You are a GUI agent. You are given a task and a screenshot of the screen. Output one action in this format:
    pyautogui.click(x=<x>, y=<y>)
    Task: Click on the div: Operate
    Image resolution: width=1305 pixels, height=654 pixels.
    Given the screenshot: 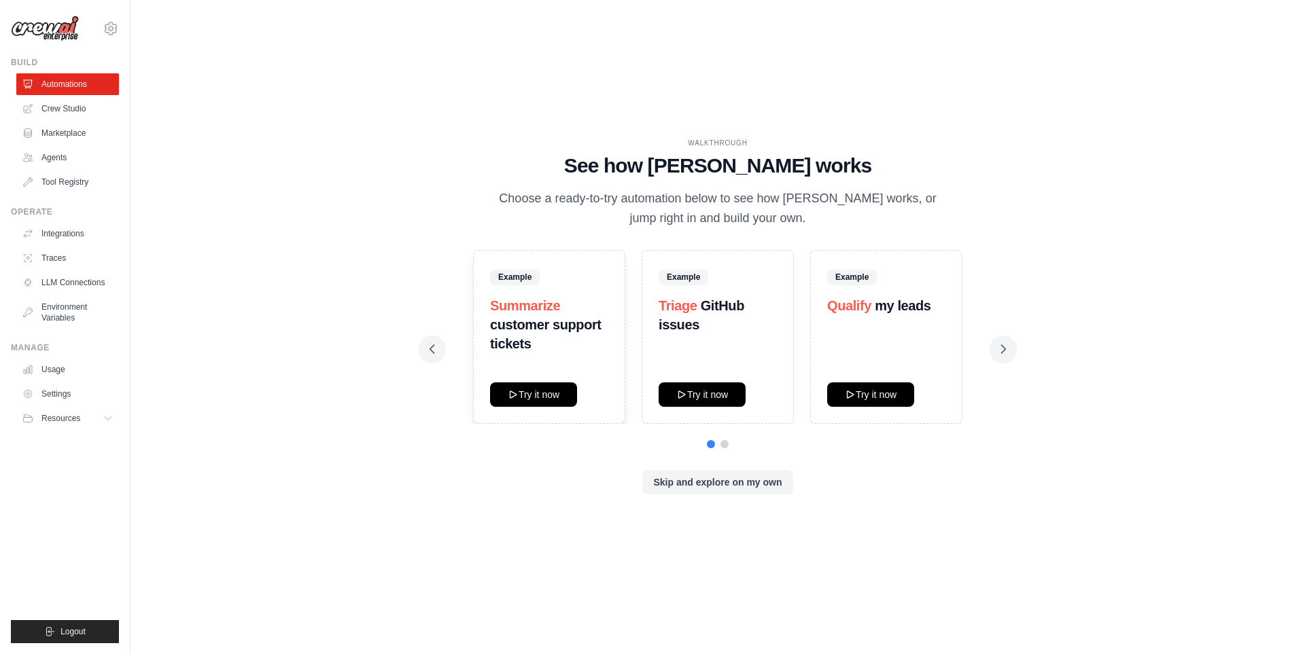 What is the action you would take?
    pyautogui.click(x=65, y=212)
    